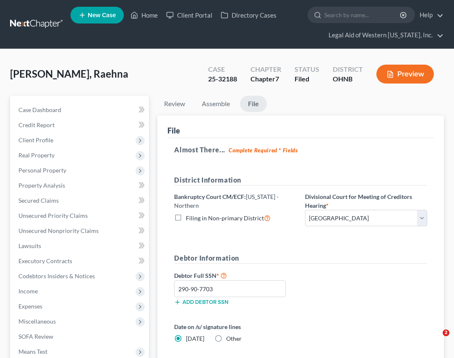 Image resolution: width=454 pixels, height=358 pixels. I want to click on a: Unsecured Priority Claims, so click(80, 216).